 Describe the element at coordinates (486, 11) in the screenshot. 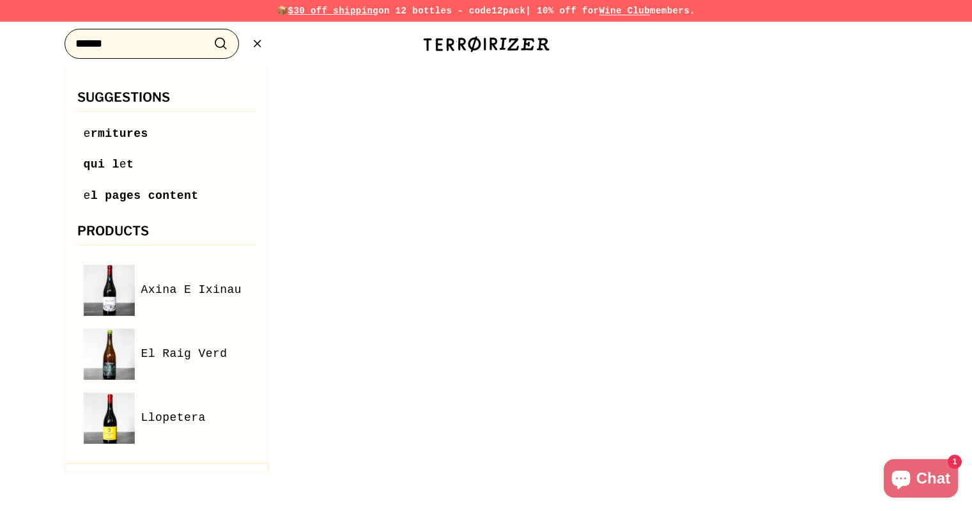

I see `p: 📦 on 12 bottles - code | 10% off for members.` at that location.